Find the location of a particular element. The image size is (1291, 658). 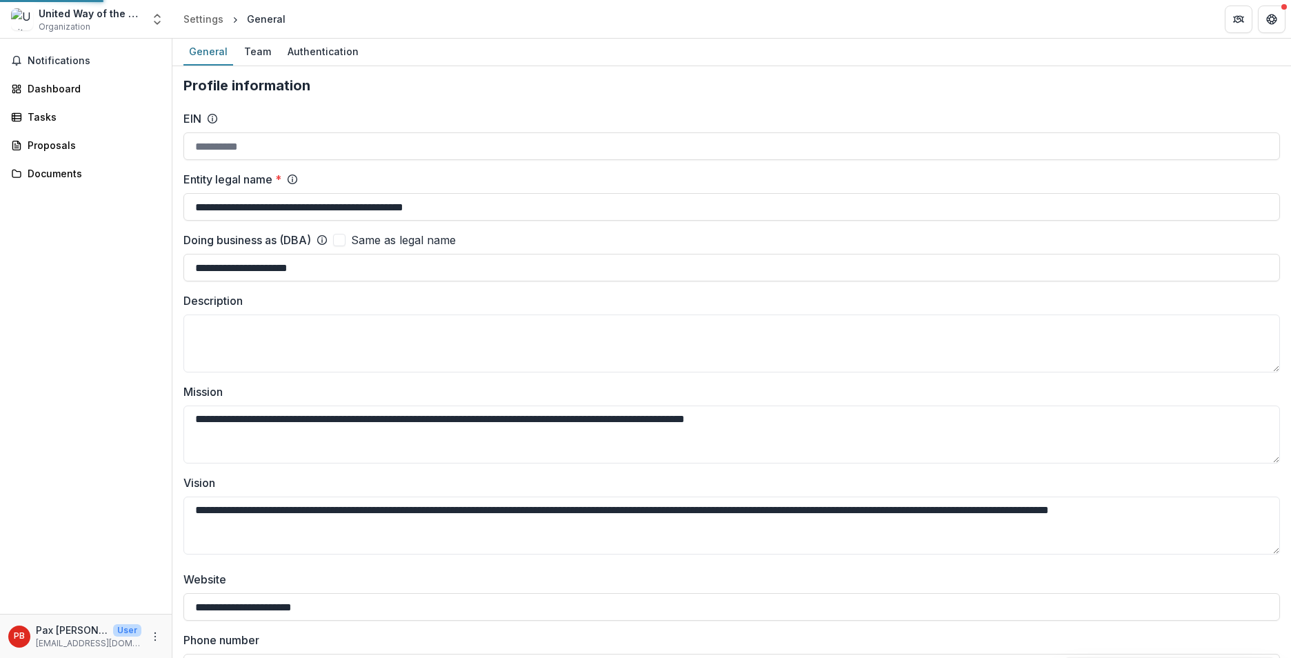

button: More is located at coordinates (155, 636).